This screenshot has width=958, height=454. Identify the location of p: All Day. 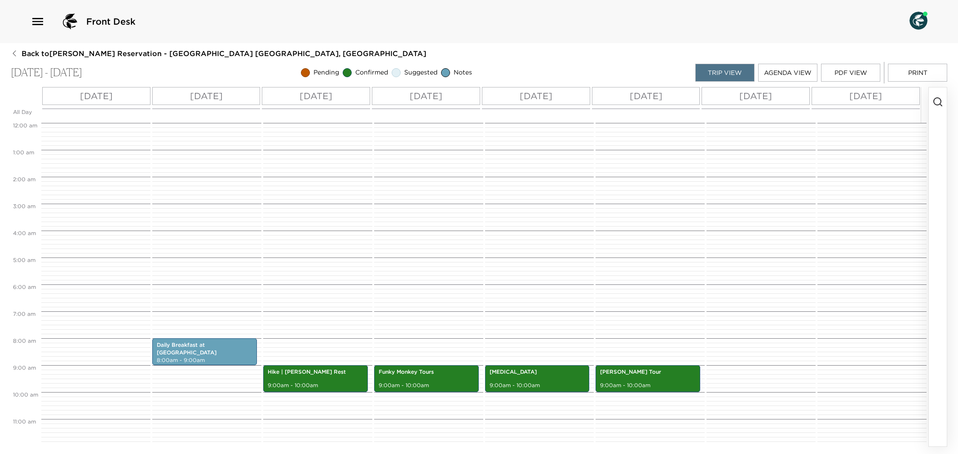
(26, 112).